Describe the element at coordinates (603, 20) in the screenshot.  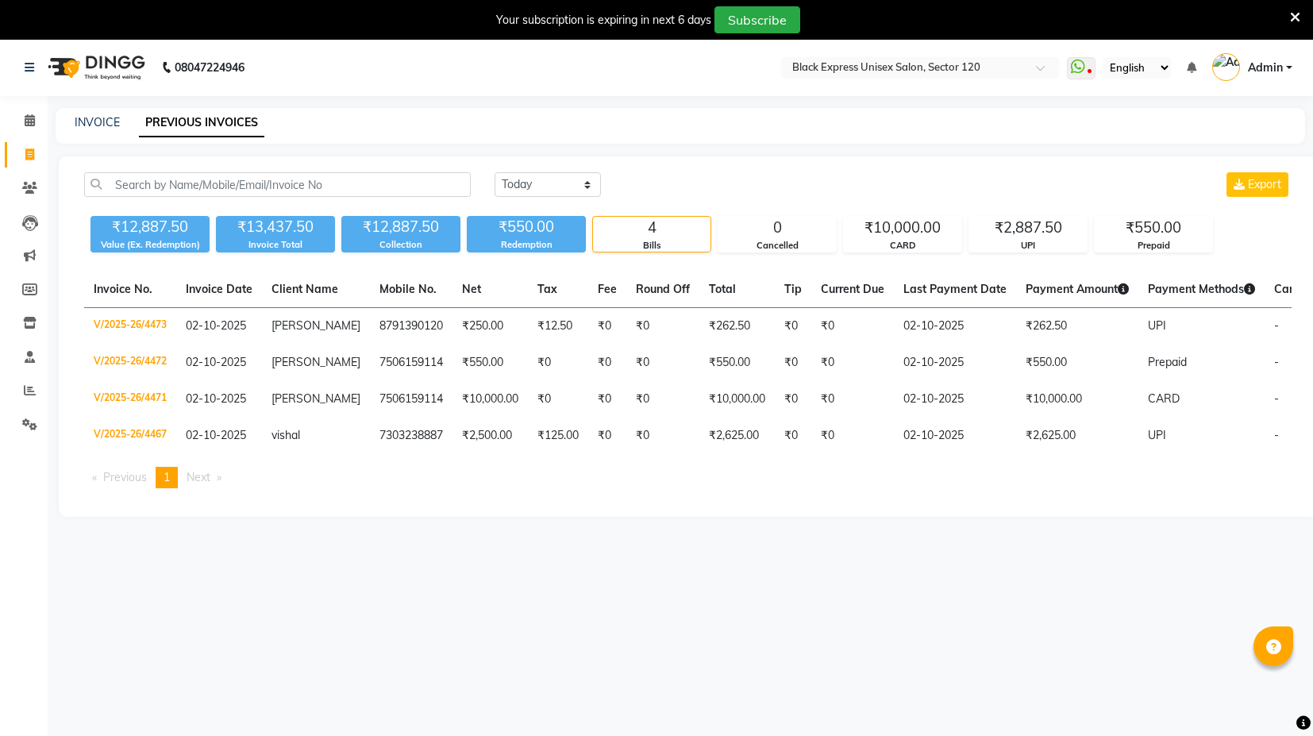
I see `div: Your subscription is expiring in next 6 days` at that location.